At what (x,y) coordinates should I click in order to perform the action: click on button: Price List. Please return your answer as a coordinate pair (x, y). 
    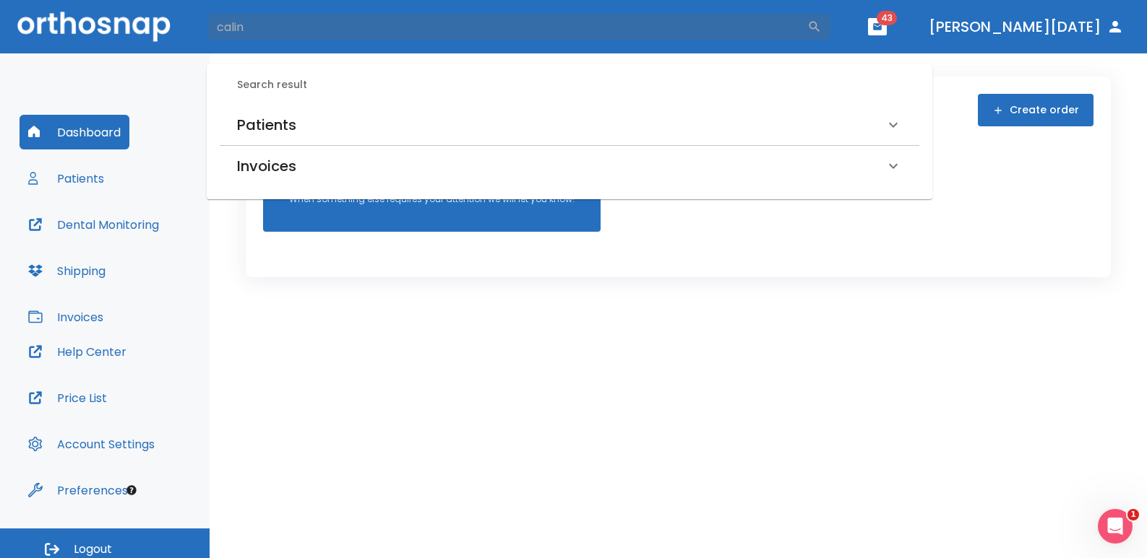
    Looking at the image, I should click on (67, 398).